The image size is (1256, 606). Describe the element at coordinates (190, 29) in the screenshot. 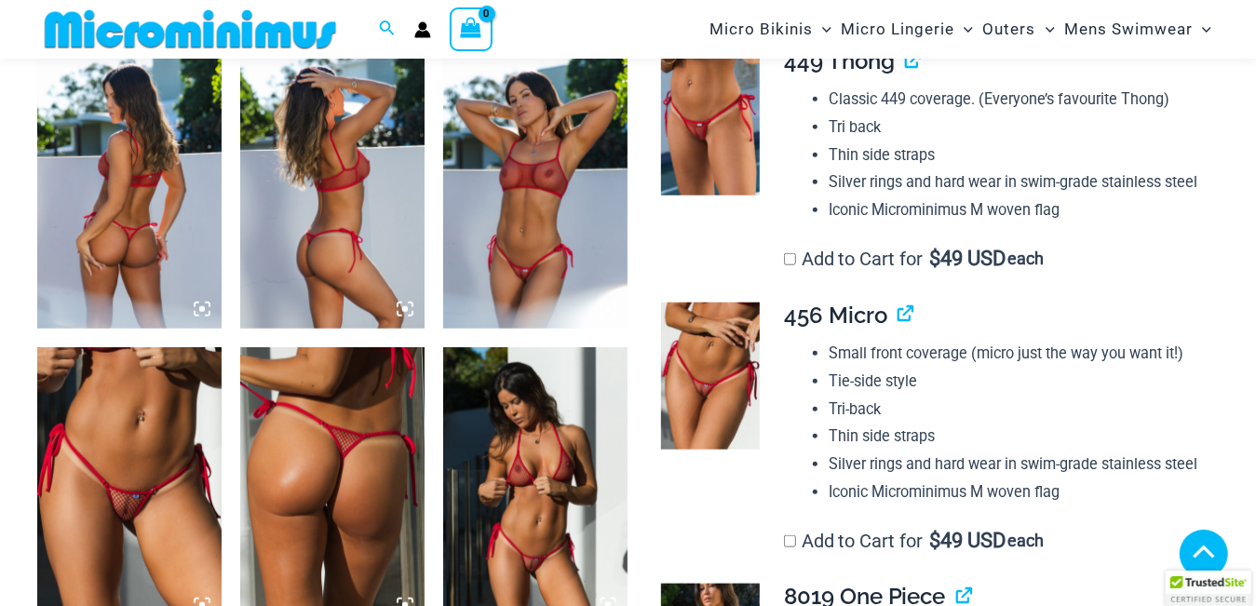

I see `img: MM SHOP LOGO FLAT` at that location.